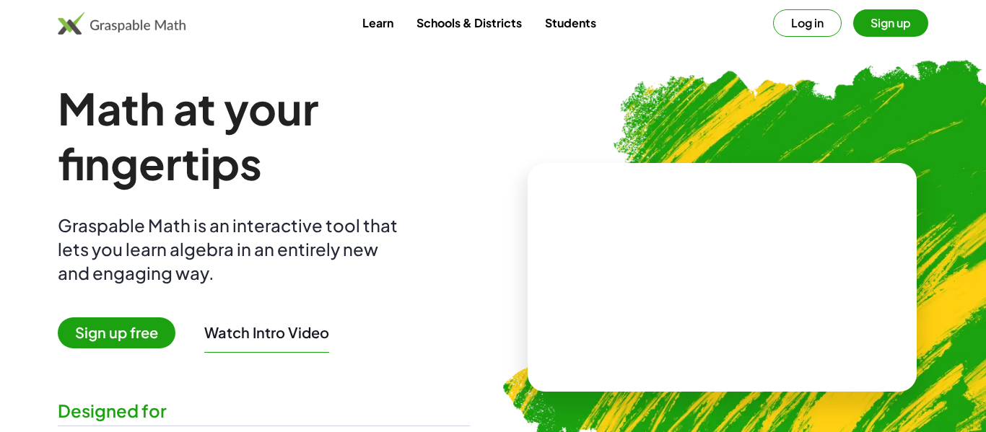 This screenshot has height=432, width=986. I want to click on a: Schools & Districts, so click(469, 22).